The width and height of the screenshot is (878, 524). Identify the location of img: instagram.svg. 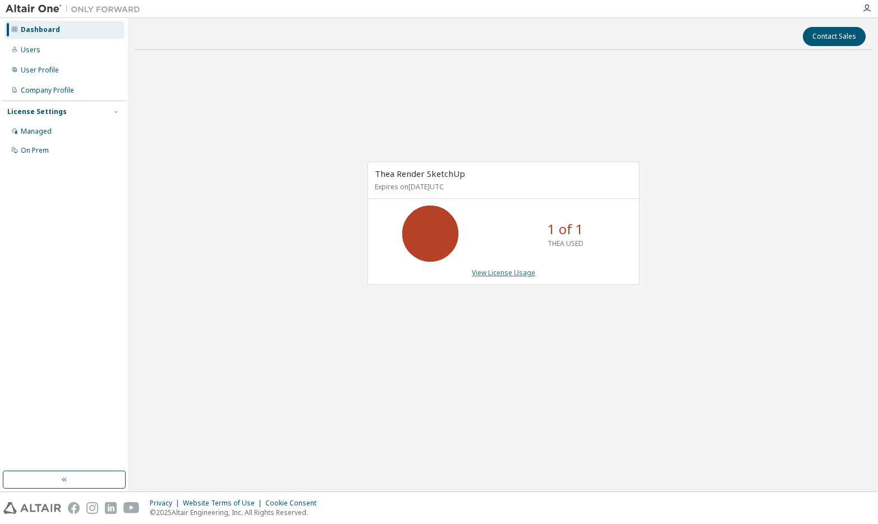
(92, 507).